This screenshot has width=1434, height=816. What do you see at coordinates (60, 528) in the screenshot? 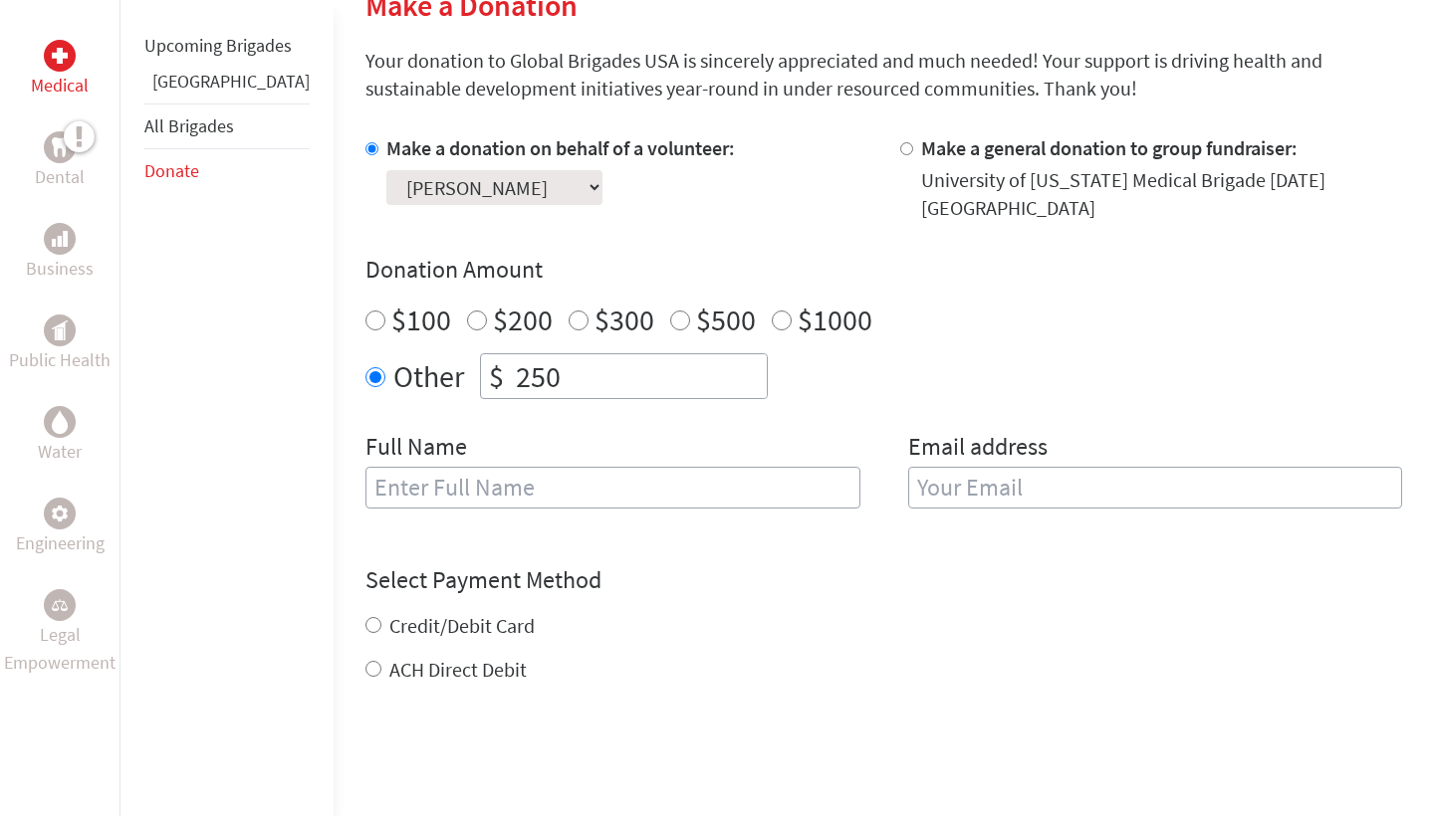
I see `a: EngineeringEngineering` at bounding box center [60, 528].